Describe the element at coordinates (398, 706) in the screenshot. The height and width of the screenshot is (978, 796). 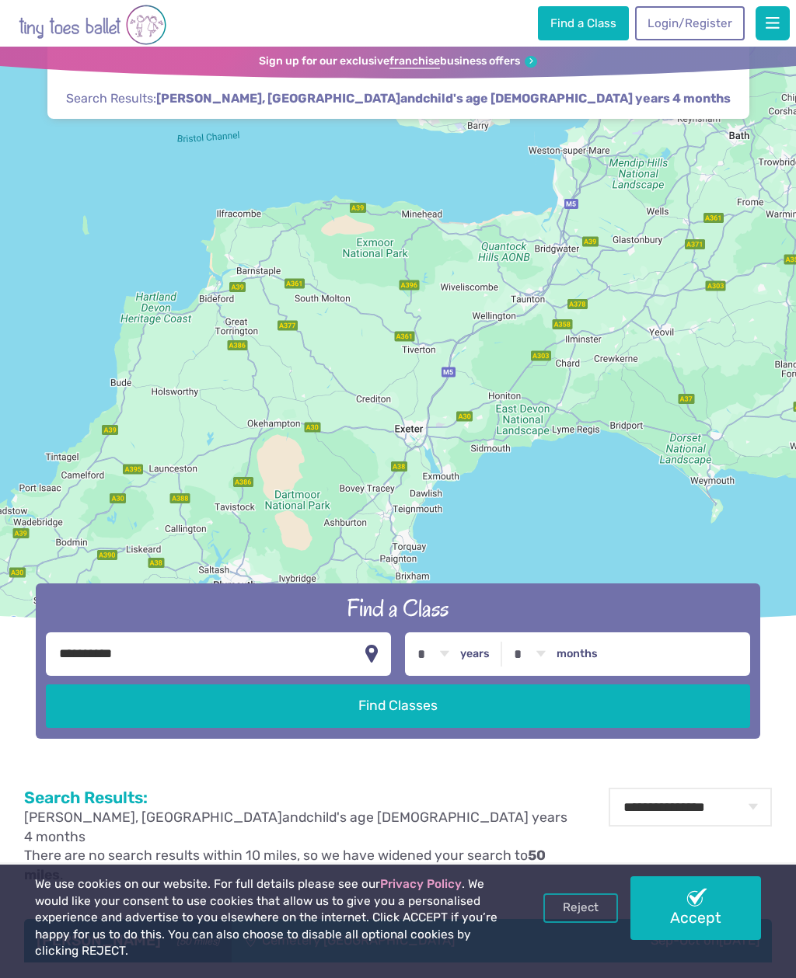
I see `button: Find Classes` at that location.